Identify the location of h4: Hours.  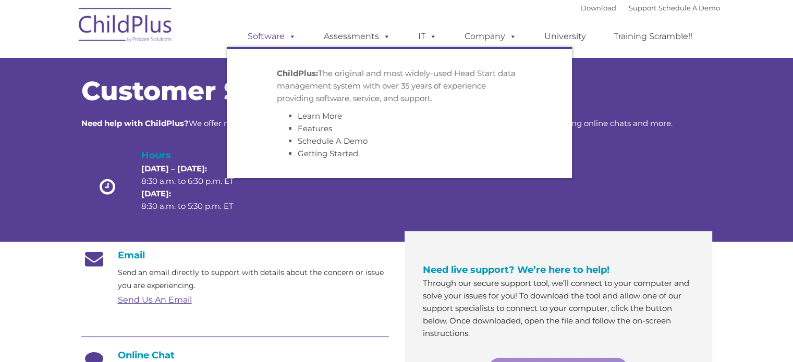
(197, 155).